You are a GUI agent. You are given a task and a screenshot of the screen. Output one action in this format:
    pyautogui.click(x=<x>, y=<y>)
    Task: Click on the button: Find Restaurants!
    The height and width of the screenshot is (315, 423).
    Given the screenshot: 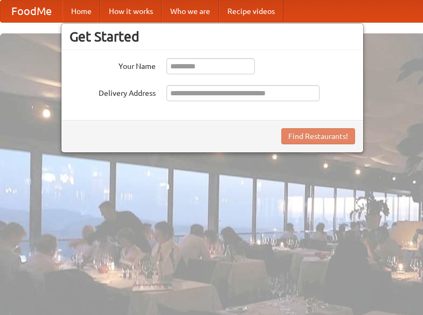 What is the action you would take?
    pyautogui.click(x=318, y=136)
    